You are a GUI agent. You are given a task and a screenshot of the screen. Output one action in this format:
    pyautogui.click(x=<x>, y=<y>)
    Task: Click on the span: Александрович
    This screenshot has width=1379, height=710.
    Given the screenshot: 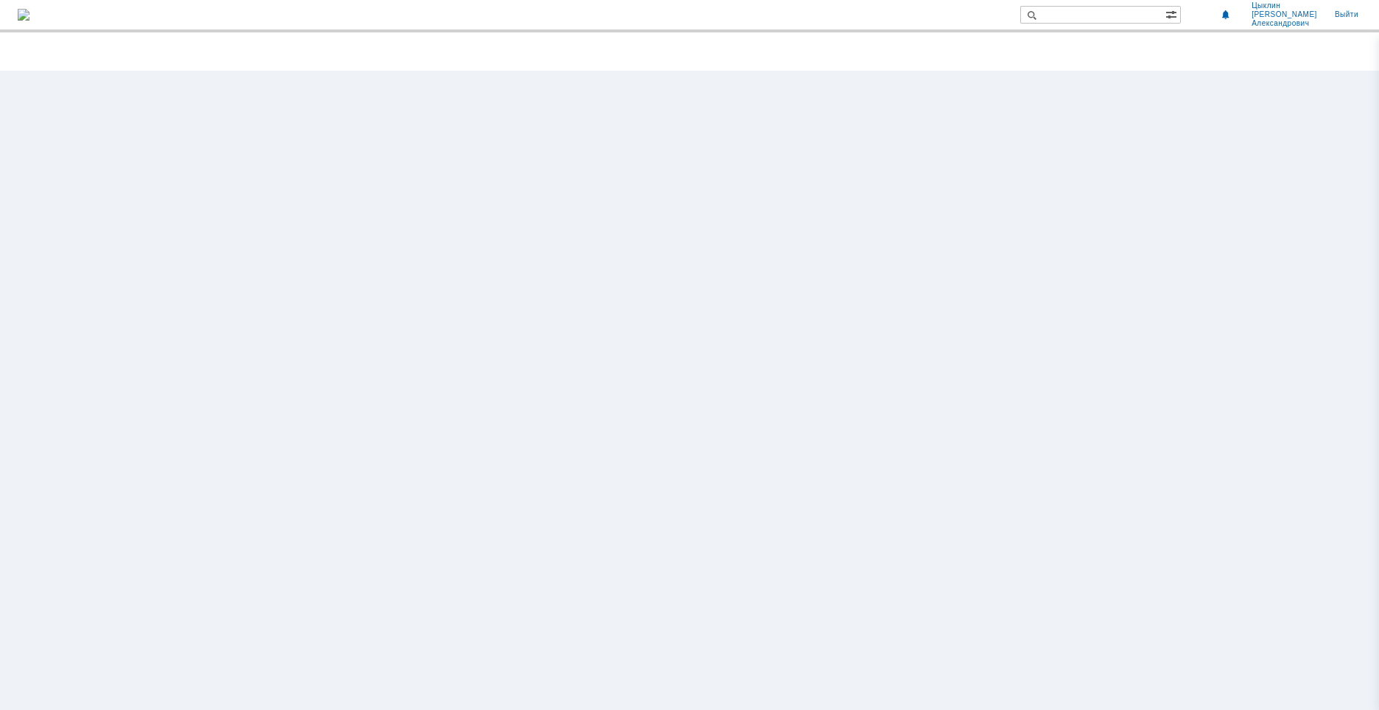 What is the action you would take?
    pyautogui.click(x=1284, y=24)
    